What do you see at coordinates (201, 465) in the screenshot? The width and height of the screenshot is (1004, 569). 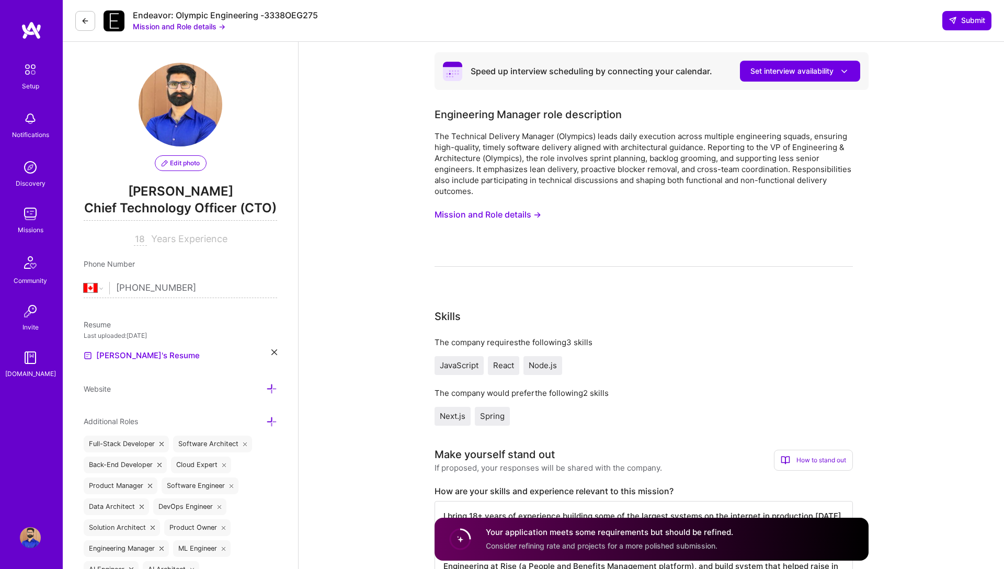 I see `div: Cloud Expert` at bounding box center [201, 465].